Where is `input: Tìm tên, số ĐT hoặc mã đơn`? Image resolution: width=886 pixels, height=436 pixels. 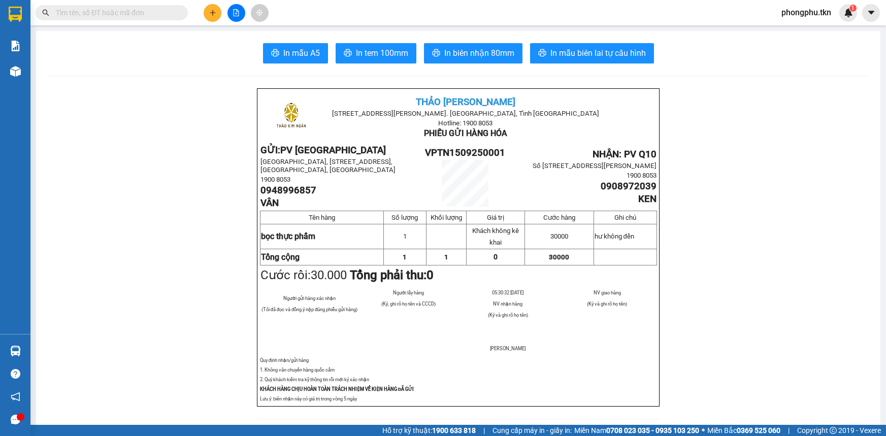 input: Tìm tên, số ĐT hoặc mã đơn is located at coordinates (116, 13).